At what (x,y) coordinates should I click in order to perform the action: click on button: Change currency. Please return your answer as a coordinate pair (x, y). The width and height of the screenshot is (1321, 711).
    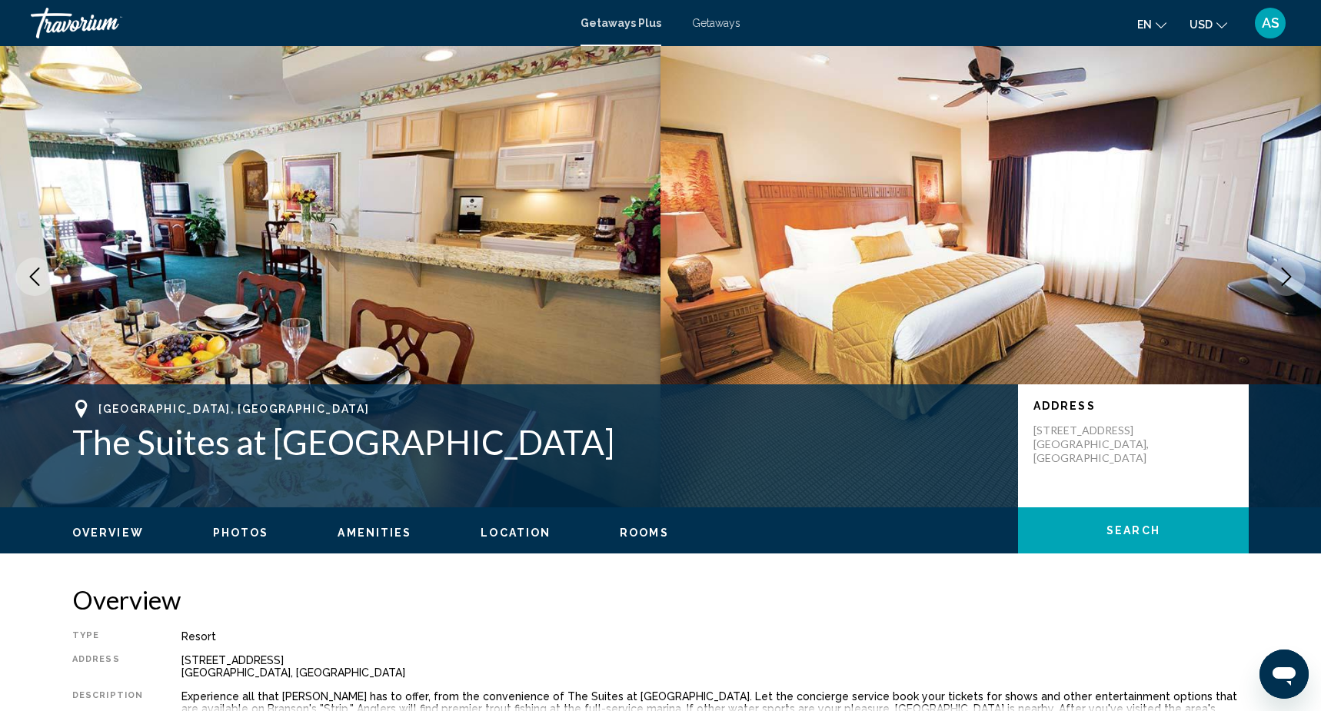
    Looking at the image, I should click on (1208, 24).